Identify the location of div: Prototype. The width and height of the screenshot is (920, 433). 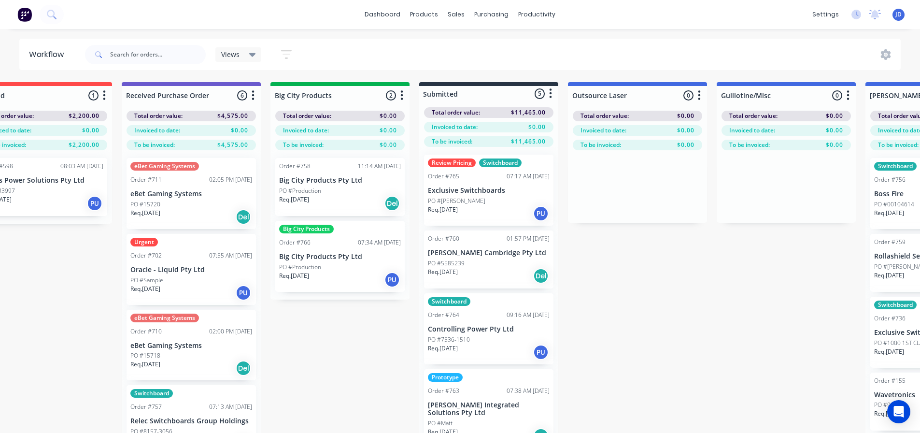
(445, 377).